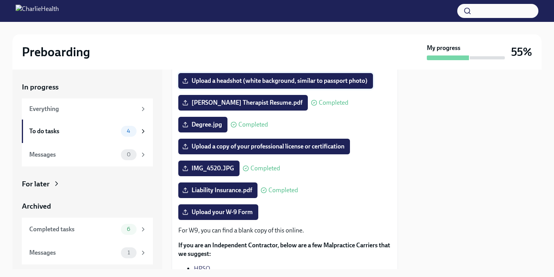  What do you see at coordinates (83, 109) in the screenshot?
I see `div: Everything` at bounding box center [83, 109].